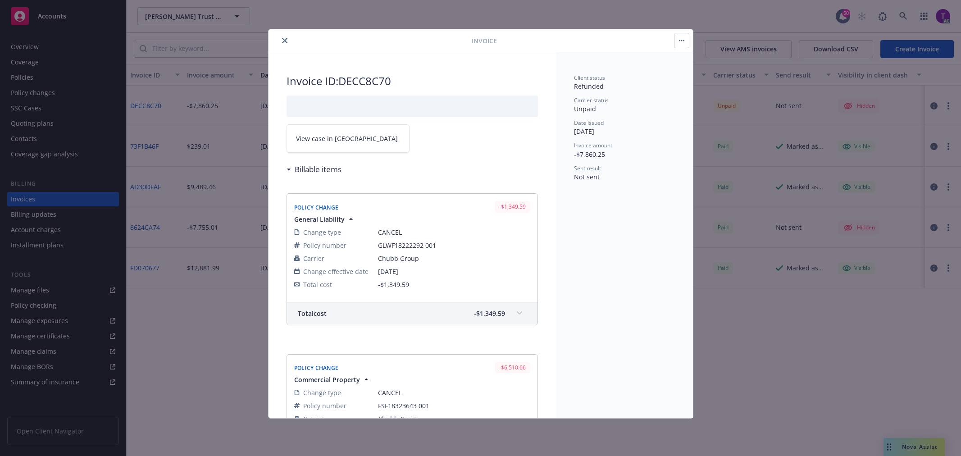  Describe the element at coordinates (589, 123) in the screenshot. I see `span: Date issued` at that location.